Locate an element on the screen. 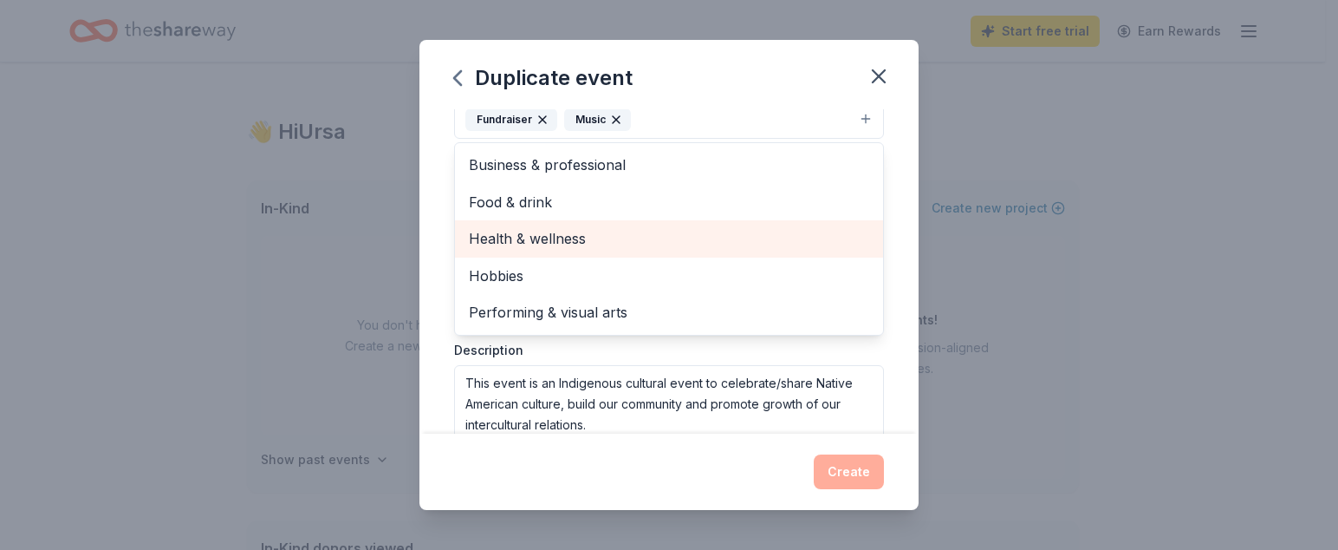 This screenshot has height=550, width=1338. div: Fundraiser is located at coordinates (511, 120).